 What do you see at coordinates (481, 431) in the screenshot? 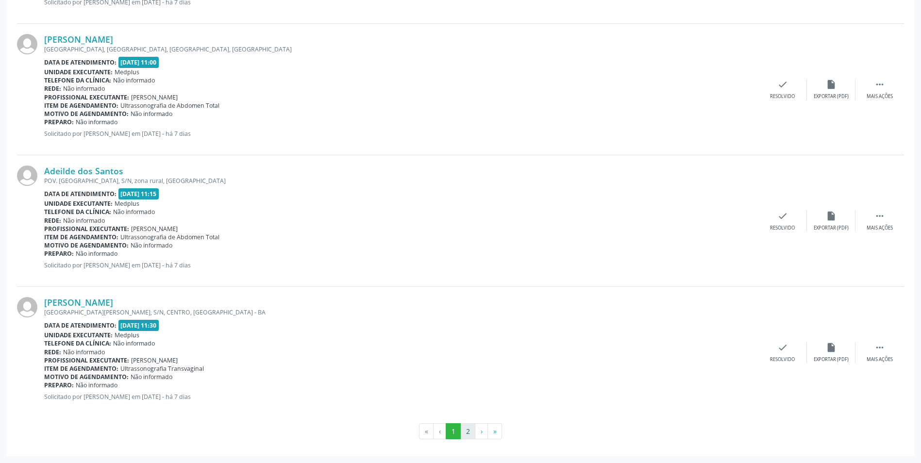
I see `button: Go to next page` at bounding box center [481, 431].